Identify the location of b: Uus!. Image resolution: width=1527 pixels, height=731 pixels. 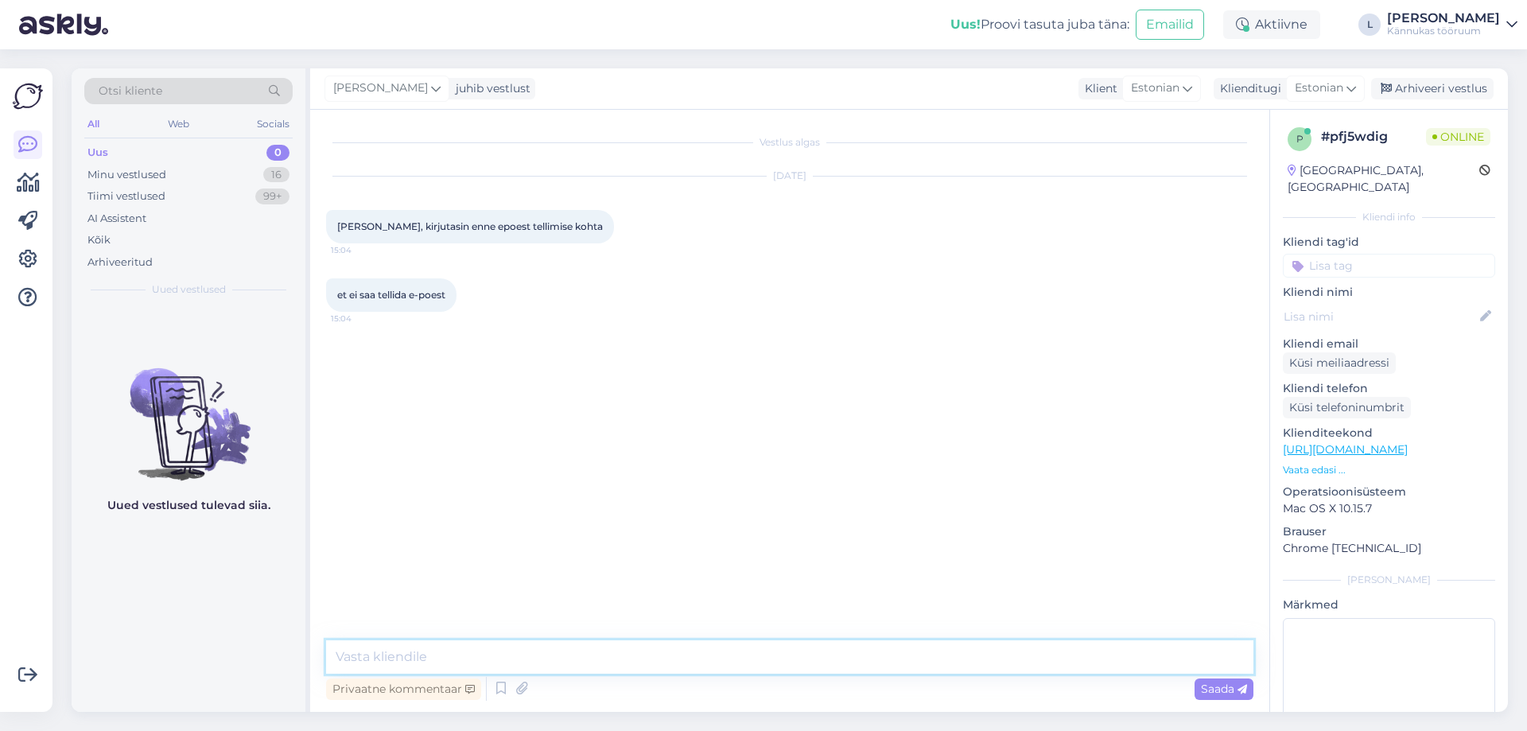
(965, 24).